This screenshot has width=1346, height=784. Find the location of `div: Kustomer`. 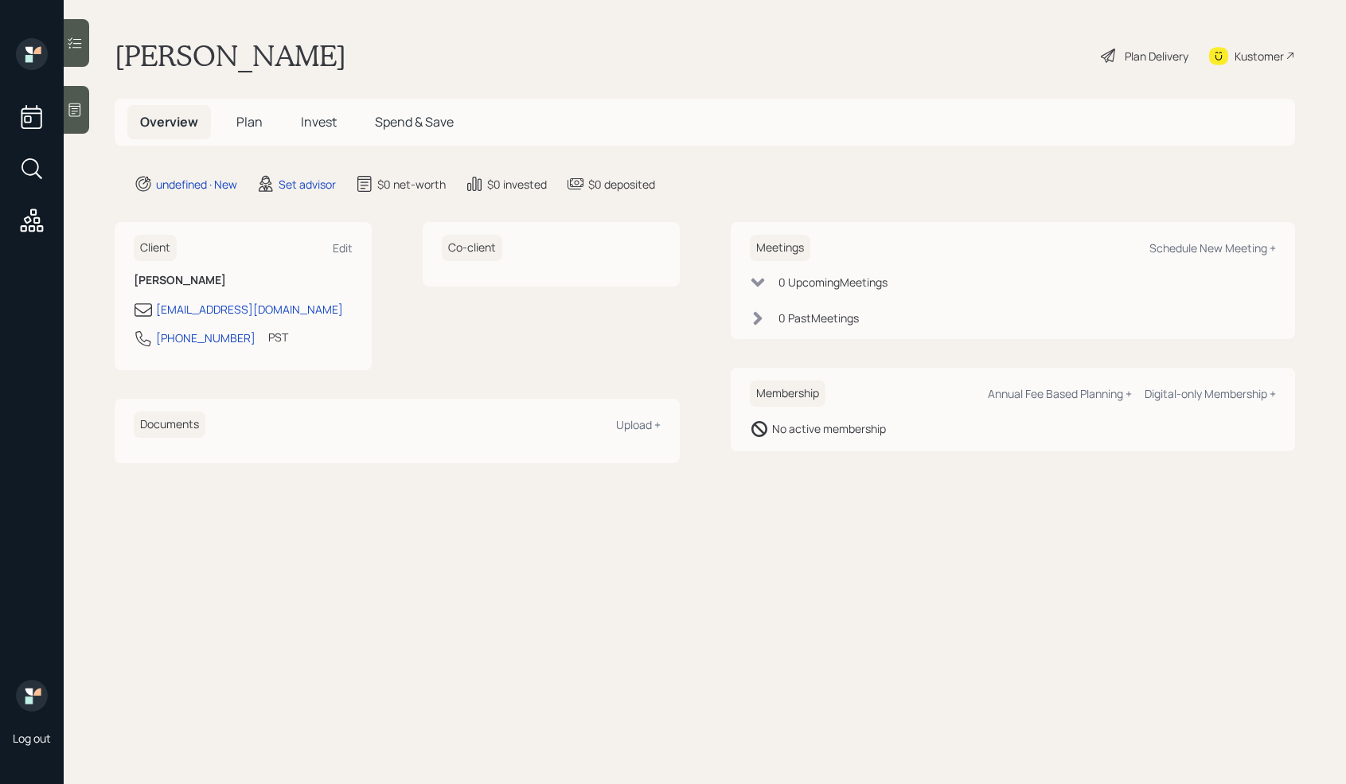

div: Kustomer is located at coordinates (1259, 56).